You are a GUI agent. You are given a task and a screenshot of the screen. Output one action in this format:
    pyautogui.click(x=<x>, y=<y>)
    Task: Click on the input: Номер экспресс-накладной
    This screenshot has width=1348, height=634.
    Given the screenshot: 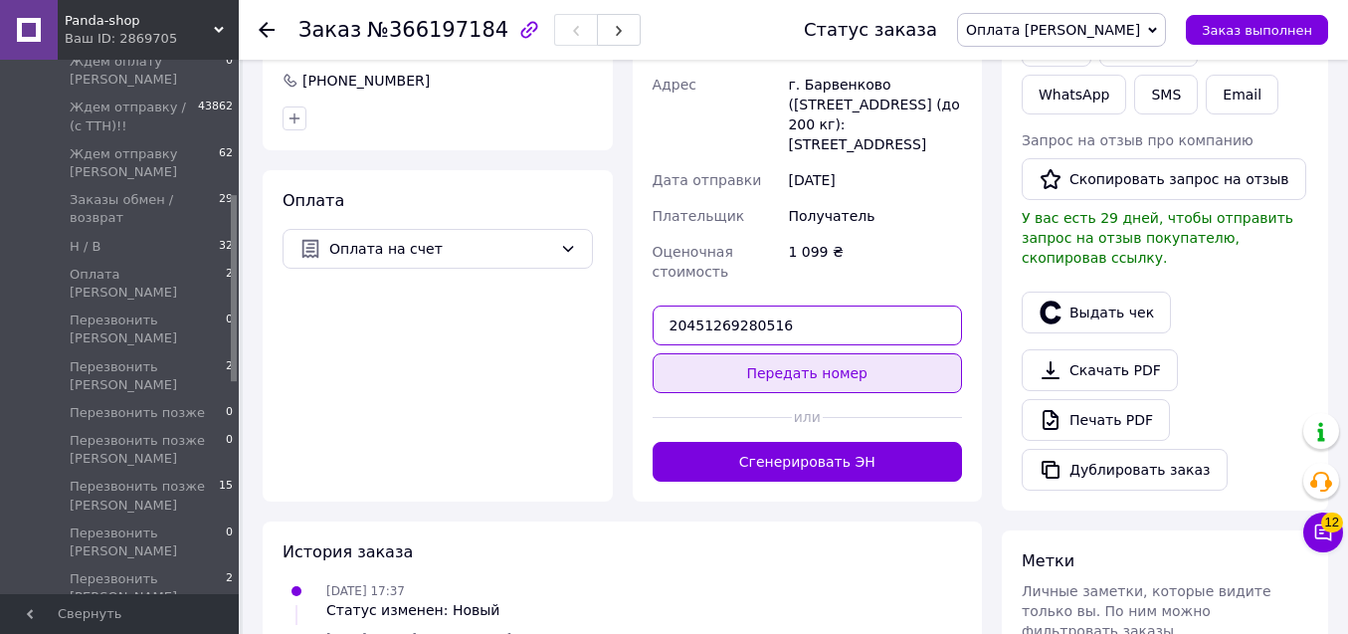 What is the action you would take?
    pyautogui.click(x=808, y=325)
    